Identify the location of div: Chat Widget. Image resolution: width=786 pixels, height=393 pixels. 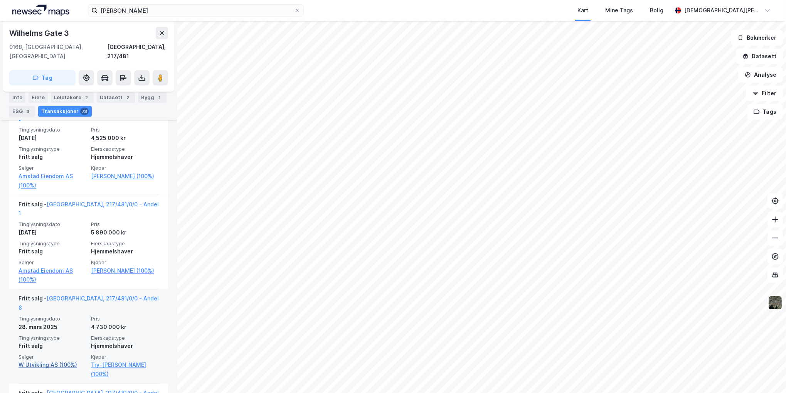
(767, 374).